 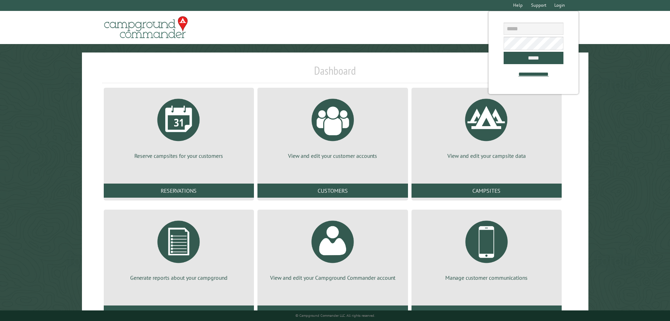 What do you see at coordinates (333, 312) in the screenshot?
I see `a: Account` at bounding box center [333, 312].